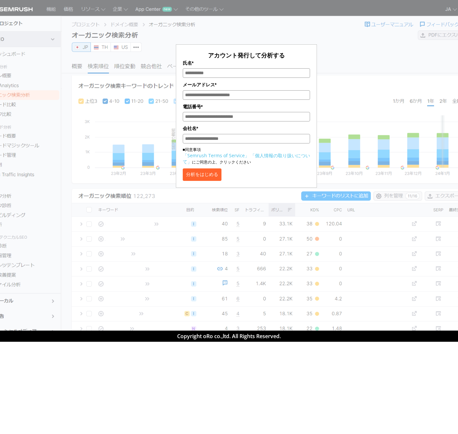 This screenshot has height=434, width=458. I want to click on a: 「Semrush Terms of Service」, so click(216, 155).